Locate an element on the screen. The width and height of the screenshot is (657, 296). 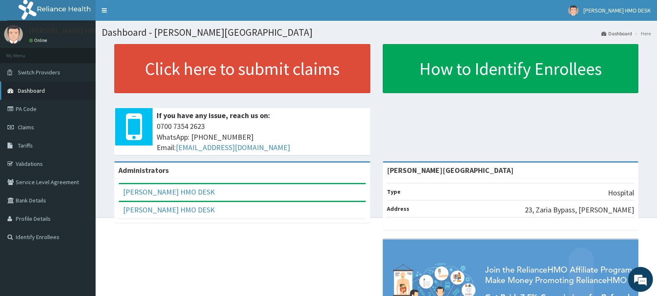
b: Address is located at coordinates (398, 209).